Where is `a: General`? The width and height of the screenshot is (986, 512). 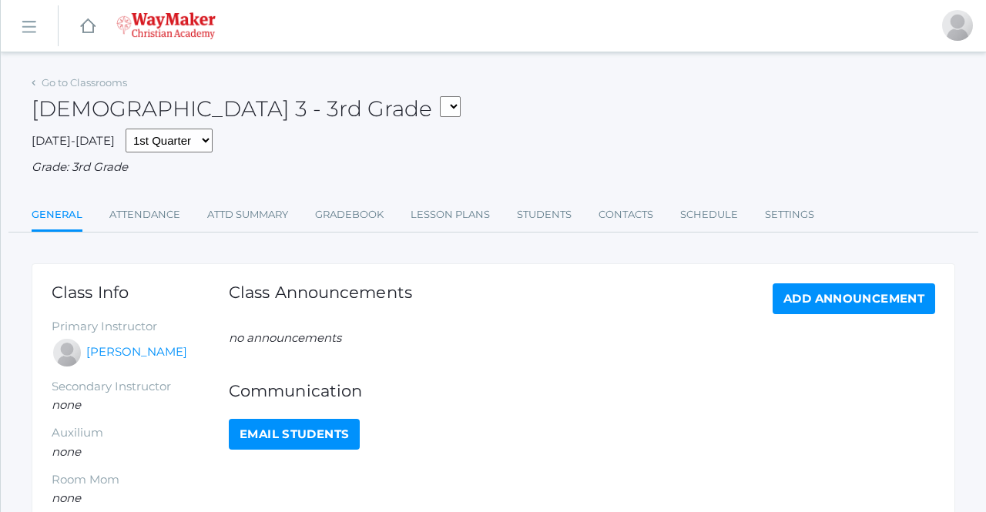
a: General is located at coordinates (57, 216).